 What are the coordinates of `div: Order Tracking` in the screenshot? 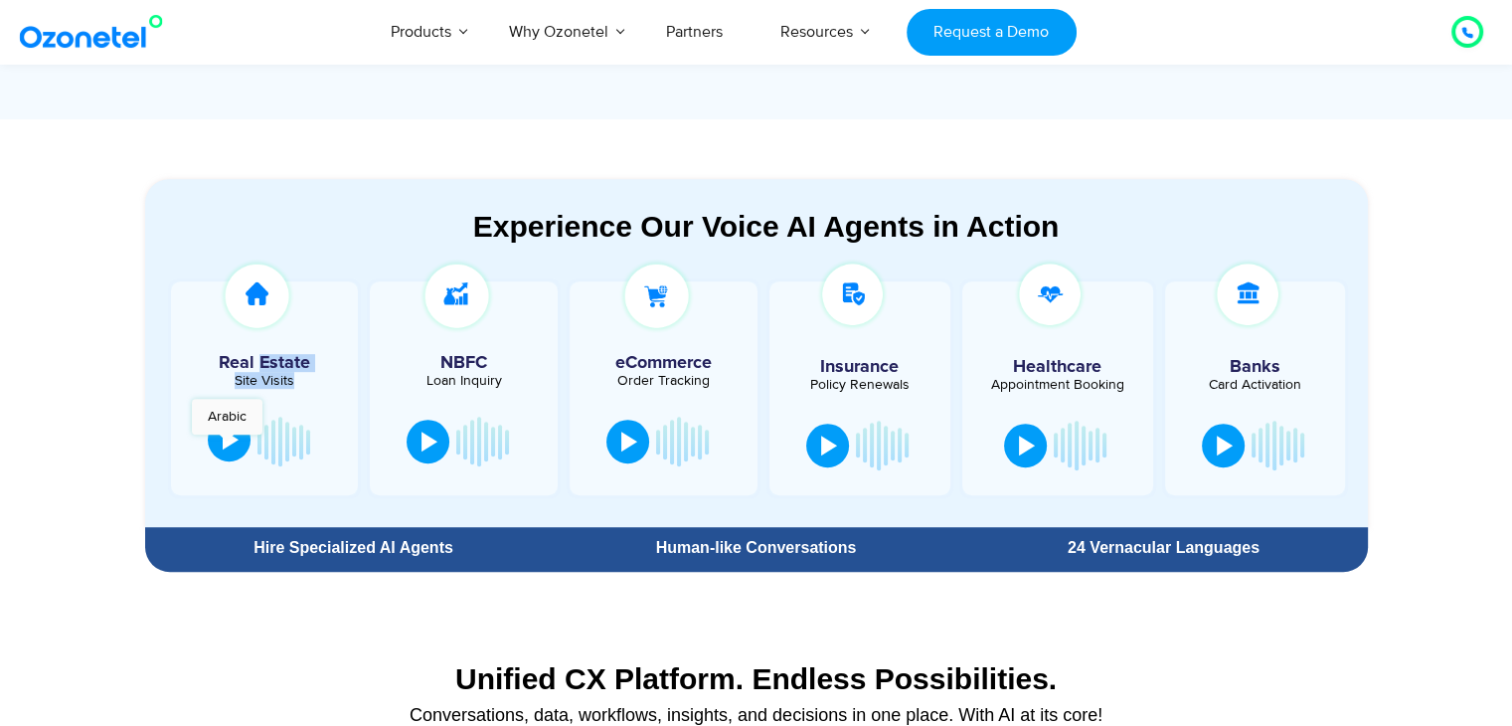 It's located at (663, 381).